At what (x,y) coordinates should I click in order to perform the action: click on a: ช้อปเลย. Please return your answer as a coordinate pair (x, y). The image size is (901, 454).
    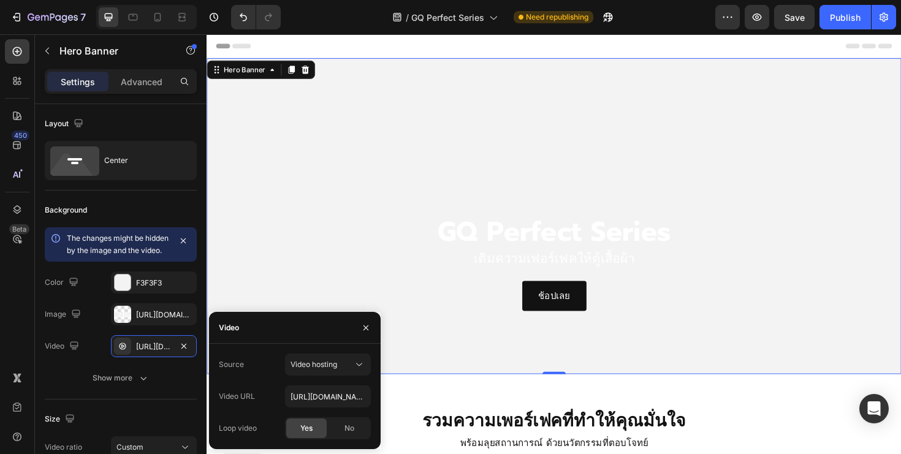
    Looking at the image, I should click on (368, 277).